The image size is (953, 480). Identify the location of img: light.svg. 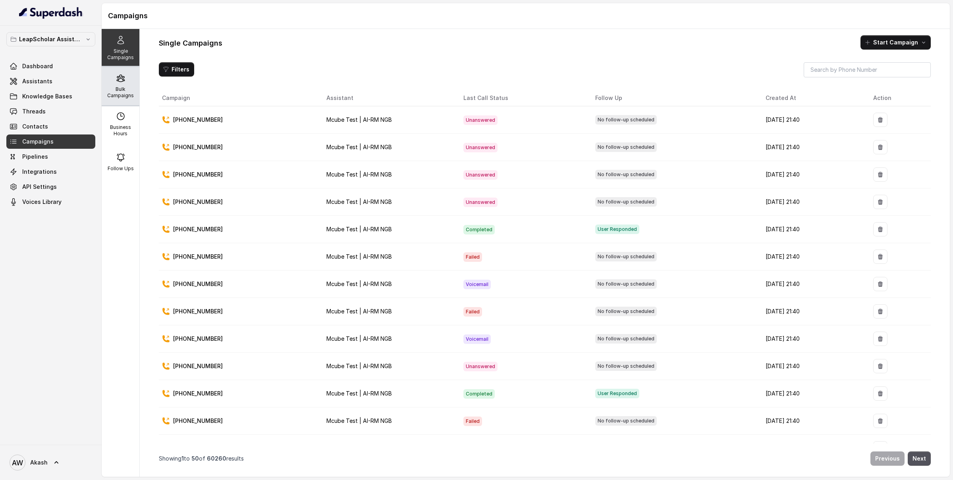
(51, 13).